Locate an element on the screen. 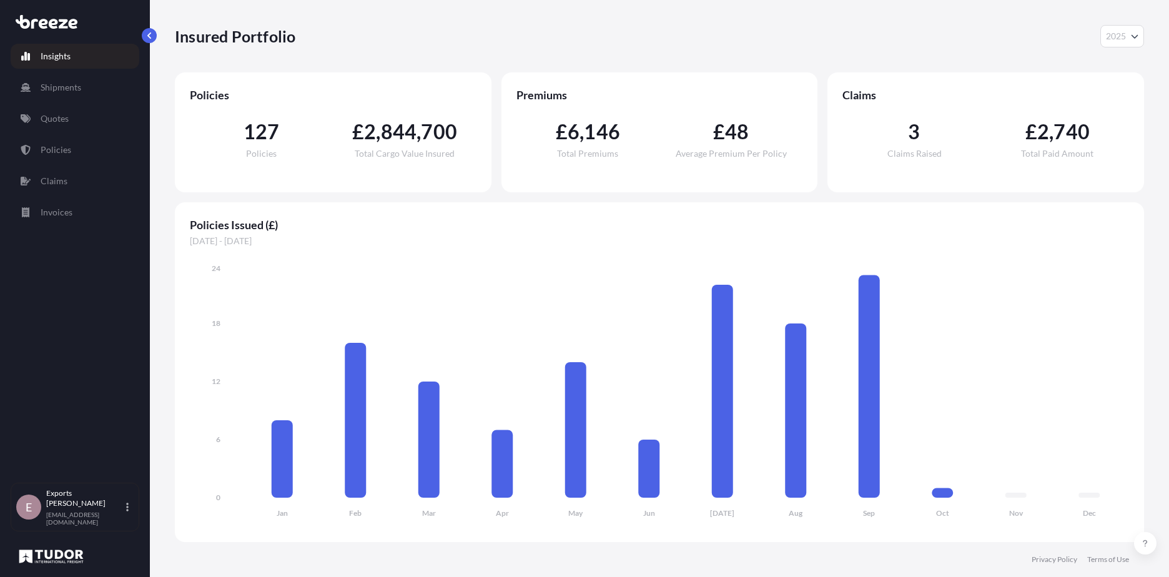 The height and width of the screenshot is (577, 1169). p: Shipments is located at coordinates (61, 87).